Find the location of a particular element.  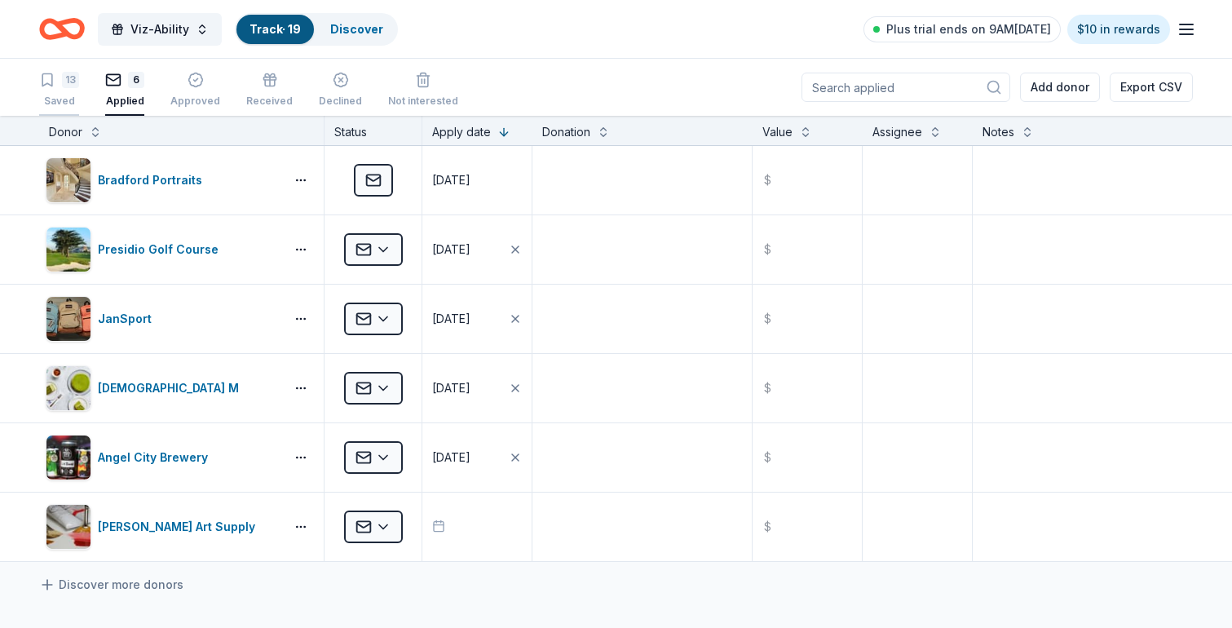

div: JanSport is located at coordinates (128, 319).